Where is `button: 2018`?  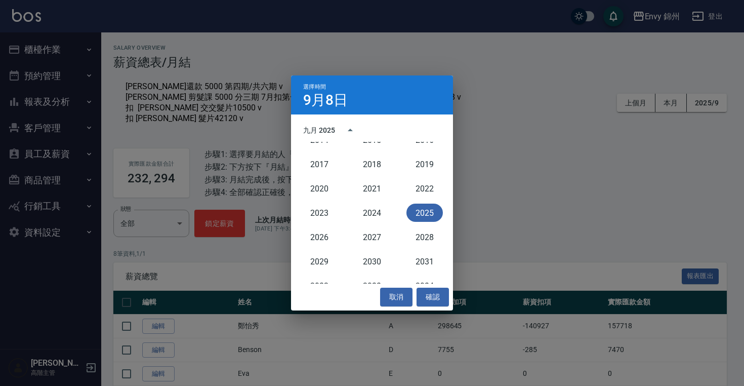 button: 2018 is located at coordinates (372, 164).